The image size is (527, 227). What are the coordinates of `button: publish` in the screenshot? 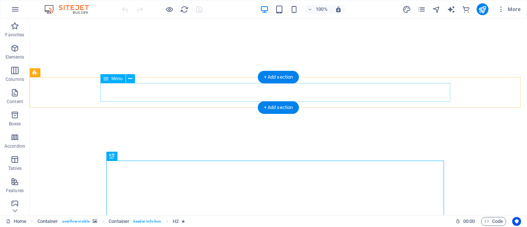 It's located at (482, 9).